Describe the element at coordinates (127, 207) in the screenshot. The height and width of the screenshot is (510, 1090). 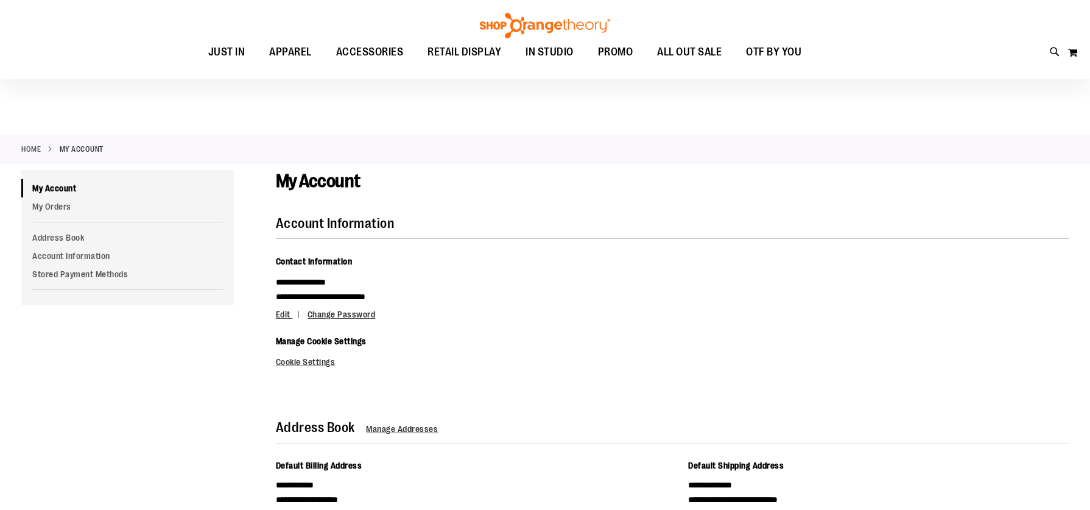
I see `a: My Orders` at that location.